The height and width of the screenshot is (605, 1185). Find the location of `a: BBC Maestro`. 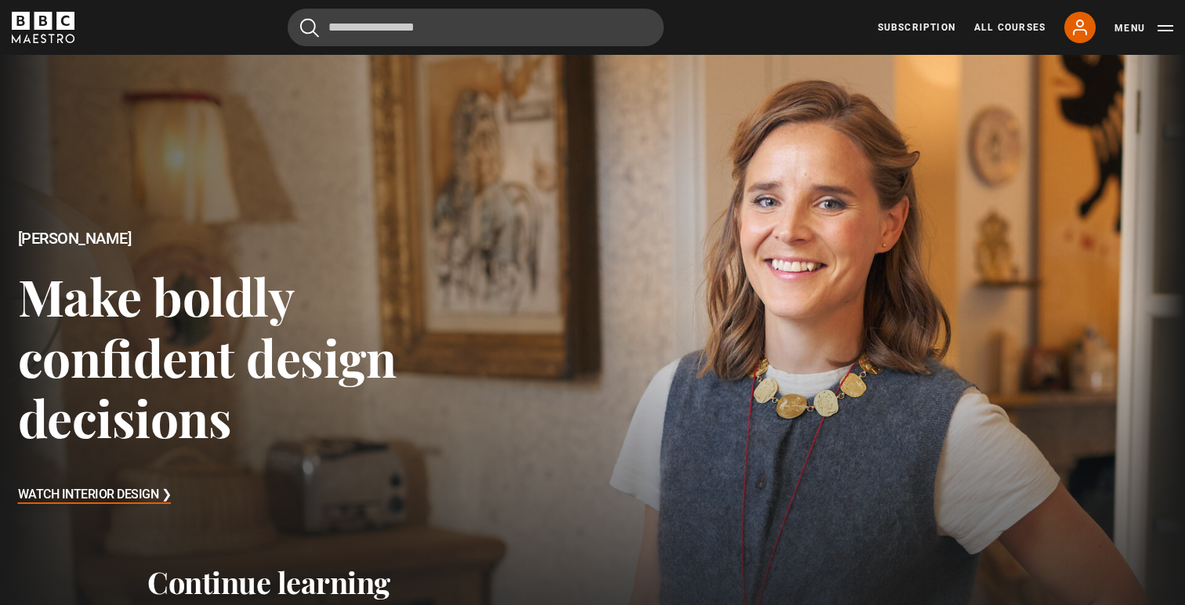

a: BBC Maestro is located at coordinates (43, 27).